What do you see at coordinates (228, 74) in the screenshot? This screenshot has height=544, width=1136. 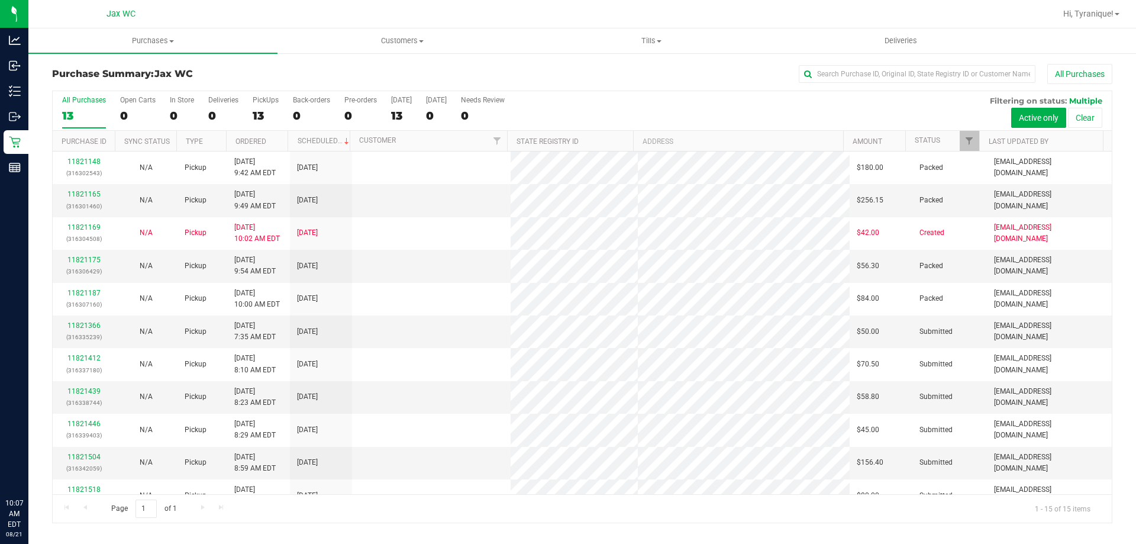 I see `h3: Purchase Summary:` at bounding box center [228, 74].